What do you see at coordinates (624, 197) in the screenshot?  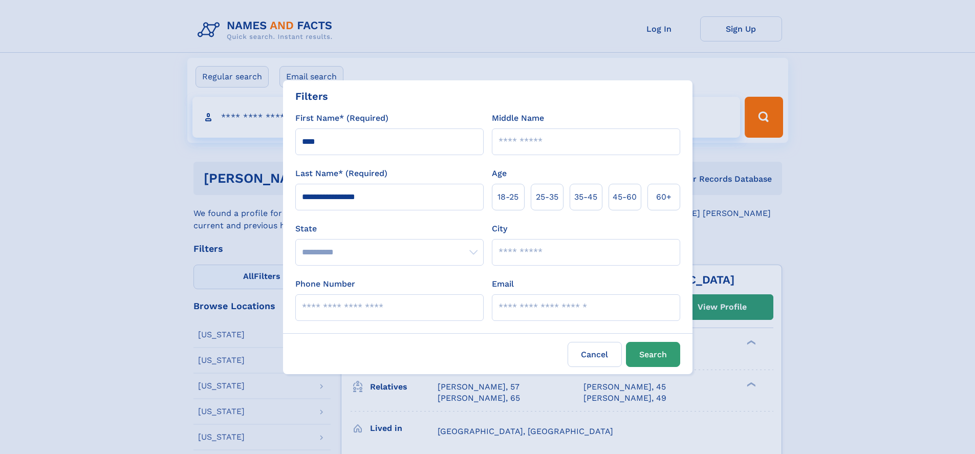 I see `span: 45‑60` at bounding box center [624, 197].